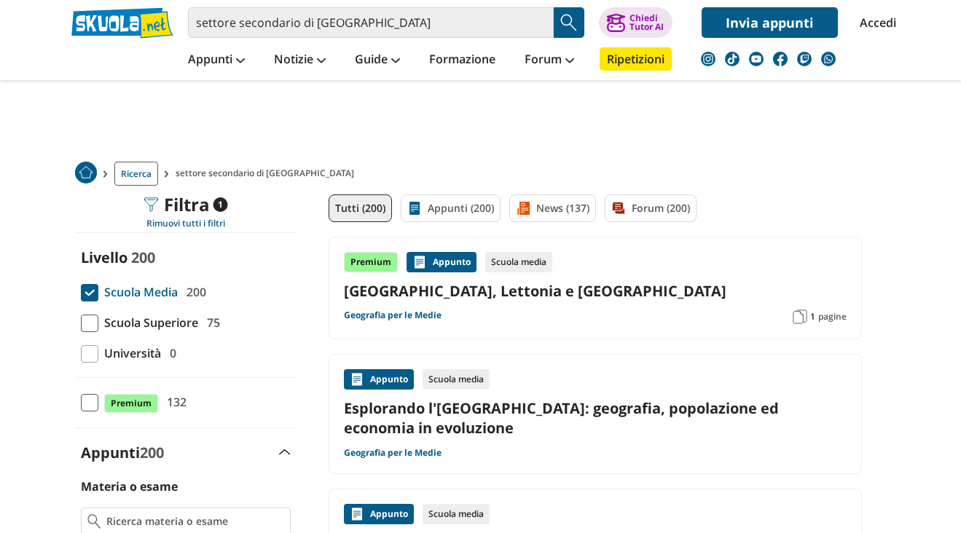 This screenshot has height=533, width=961. What do you see at coordinates (94, 522) in the screenshot?
I see `img: Ricerca materia o esame` at bounding box center [94, 522].